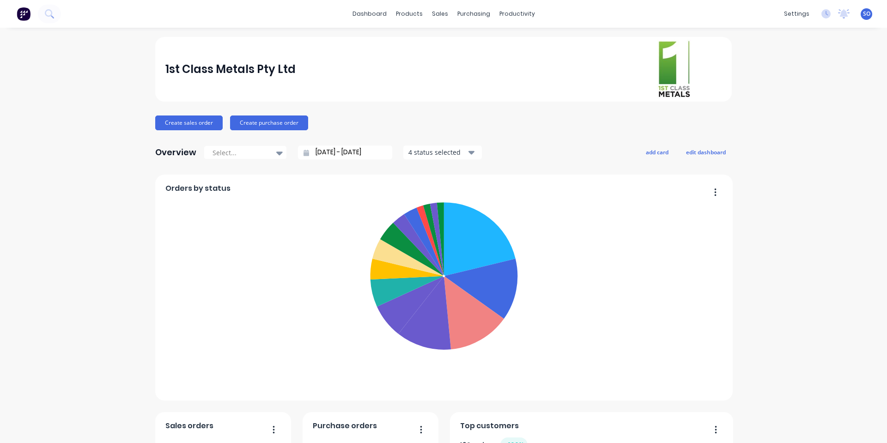 Image resolution: width=887 pixels, height=443 pixels. Describe the element at coordinates (706, 152) in the screenshot. I see `button: edit dashboard` at that location.